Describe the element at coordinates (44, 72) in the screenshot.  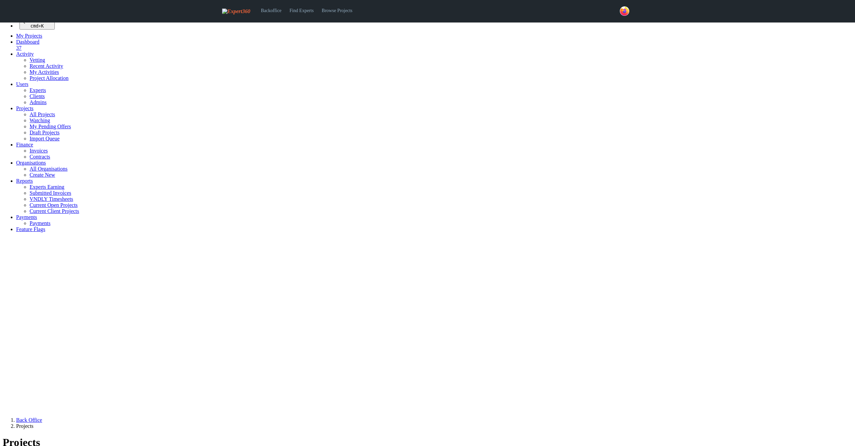
I see `a: My Activities` at that location.